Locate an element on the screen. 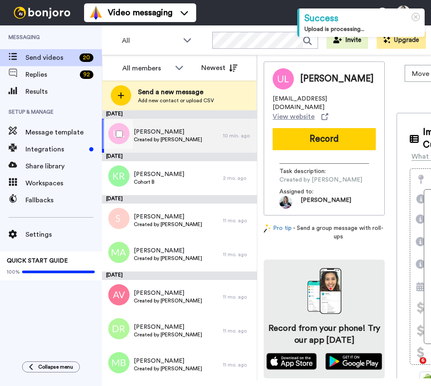 The image size is (431, 386). span: All is located at coordinates (150, 41).